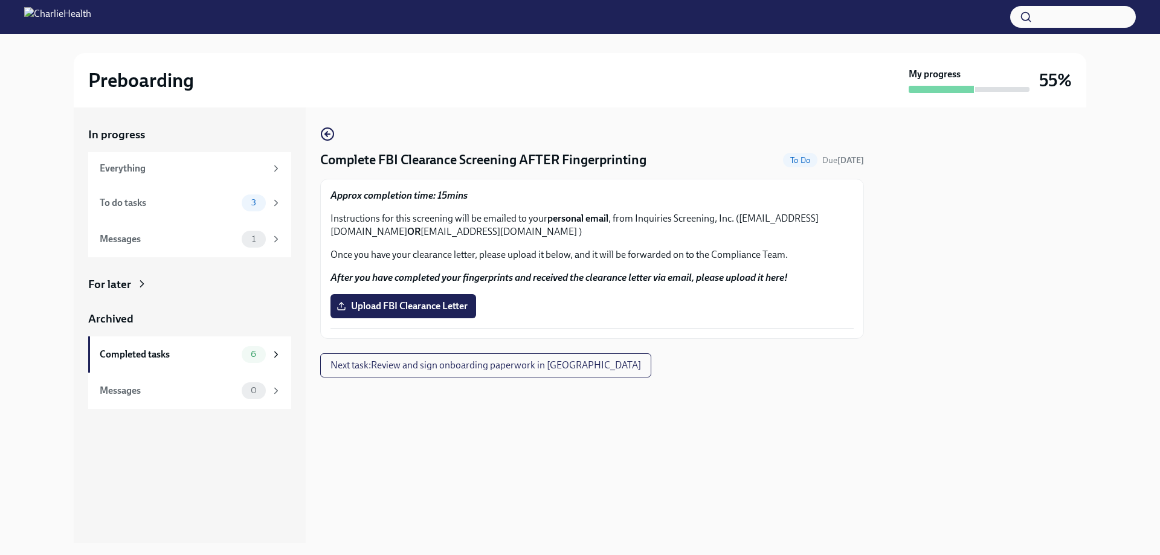 This screenshot has width=1160, height=555. Describe the element at coordinates (190, 391) in the screenshot. I see `a: Messages0` at that location.